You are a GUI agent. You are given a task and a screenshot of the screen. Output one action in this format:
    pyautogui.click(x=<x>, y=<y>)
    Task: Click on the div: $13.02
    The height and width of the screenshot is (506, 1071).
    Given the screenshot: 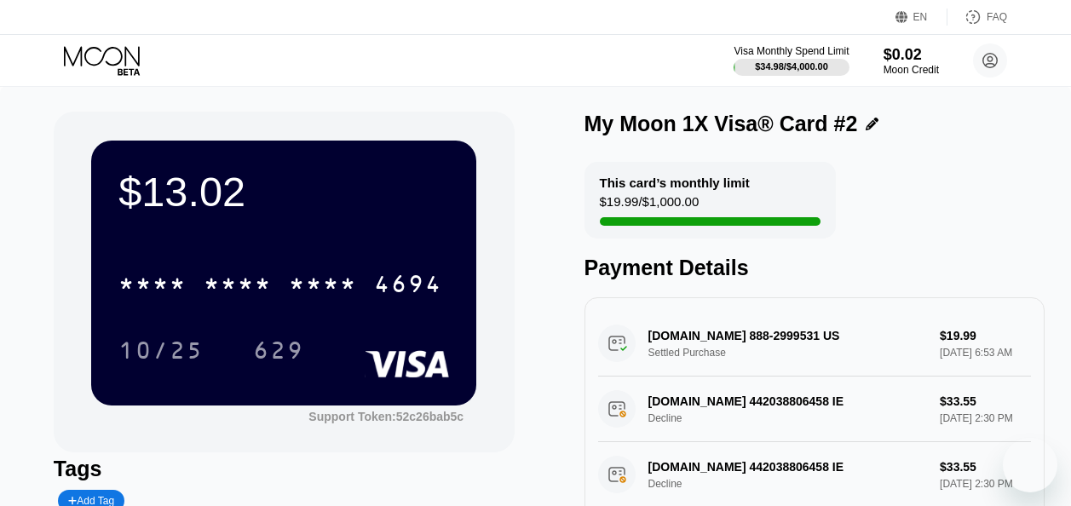 What is the action you would take?
    pyautogui.click(x=284, y=192)
    